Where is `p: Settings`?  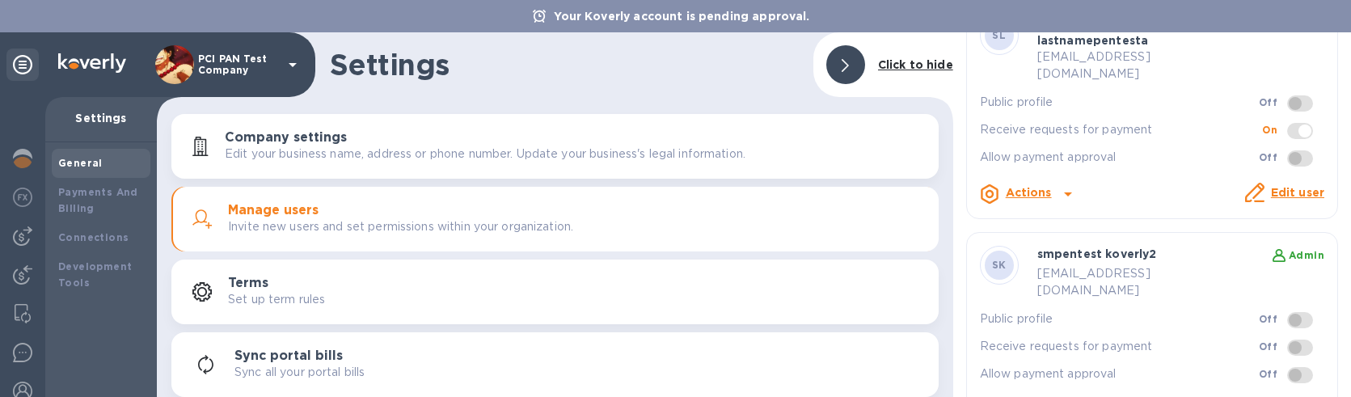
p: Settings is located at coordinates (101, 118).